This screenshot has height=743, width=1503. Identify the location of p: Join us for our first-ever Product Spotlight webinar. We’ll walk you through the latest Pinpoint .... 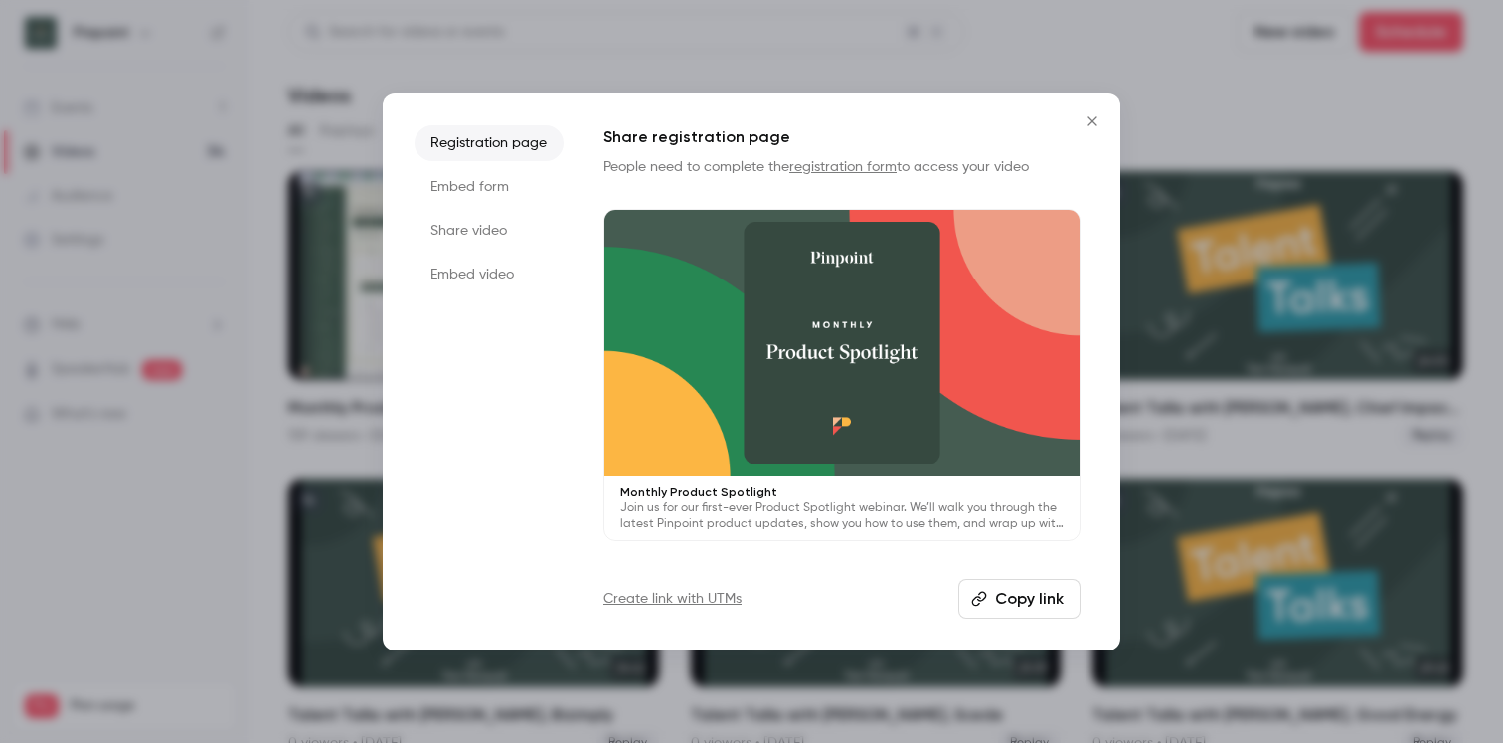
(842, 516).